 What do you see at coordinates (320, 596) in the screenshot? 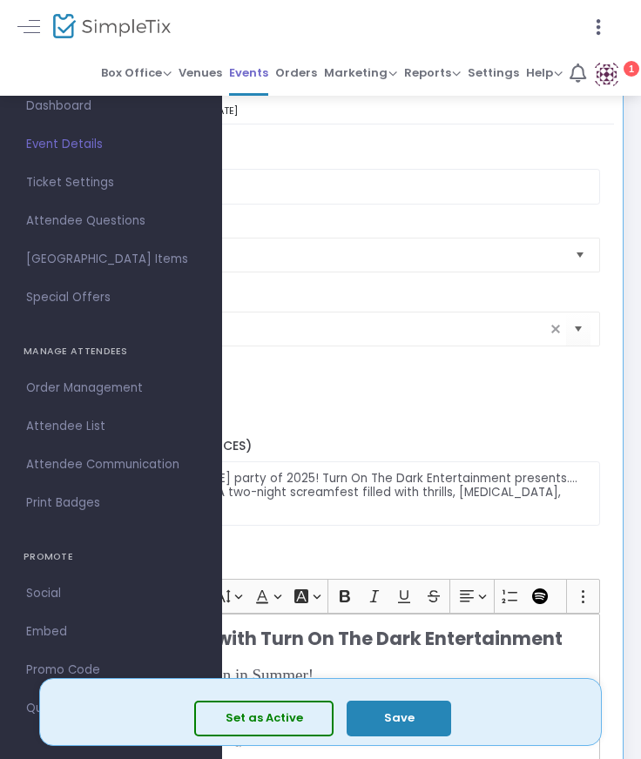
I see `div: Editor toolbar` at bounding box center [320, 596].